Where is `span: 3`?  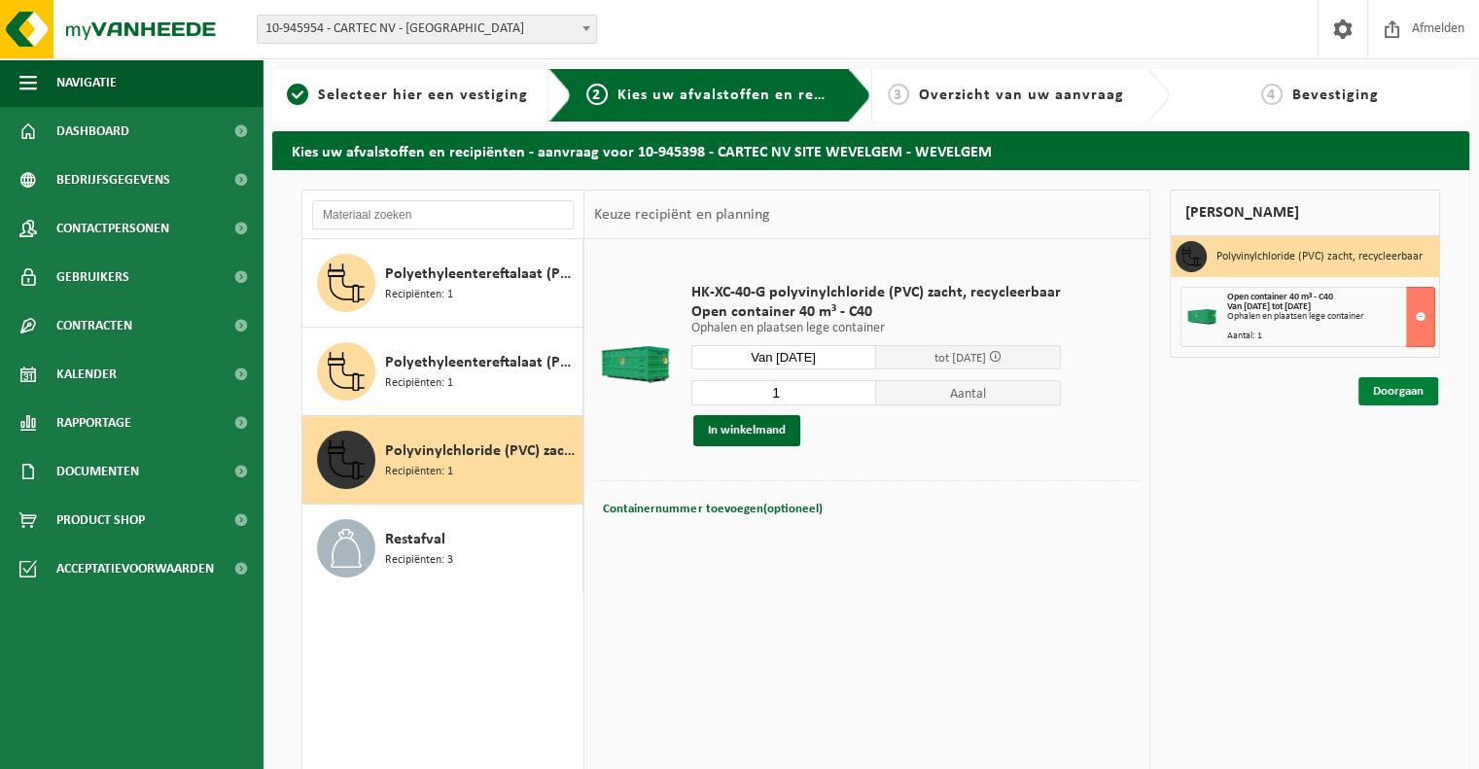 span: 3 is located at coordinates (898, 94).